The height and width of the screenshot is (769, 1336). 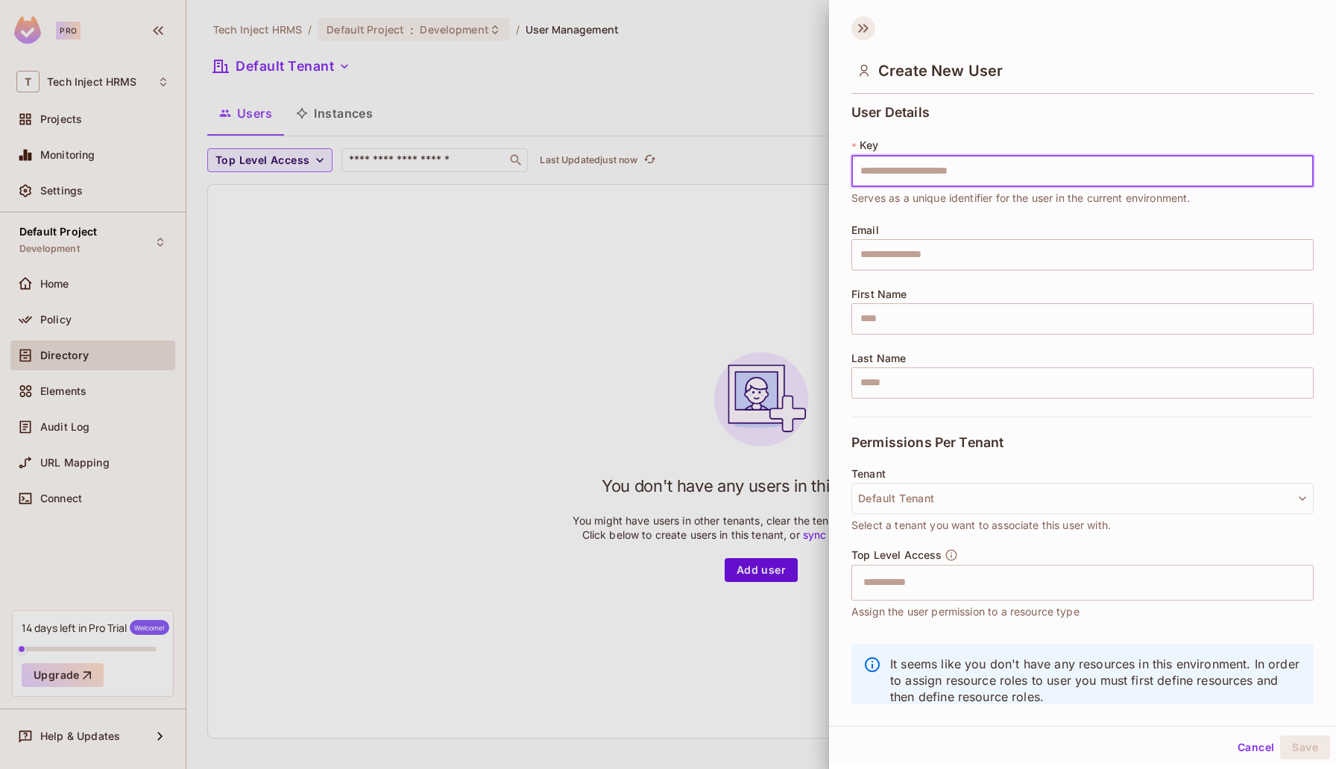 What do you see at coordinates (1307, 582) in the screenshot?
I see `button: Open` at bounding box center [1307, 582].